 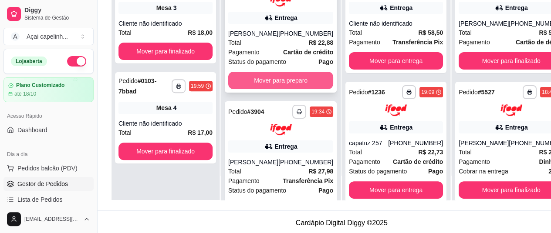 I want to click on span: Cobrar na entrega, so click(x=483, y=172).